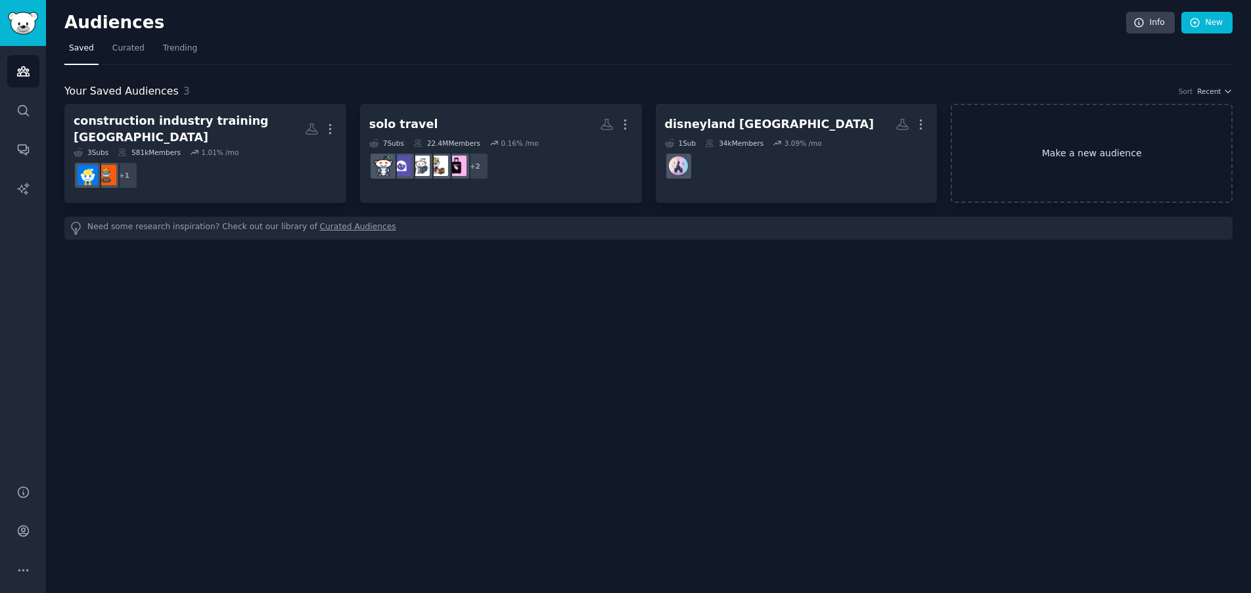 The width and height of the screenshot is (1251, 593). Describe the element at coordinates (501, 153) in the screenshot. I see `a: solo travel7Subs22.4MMembers0.16% /mo+2solofemaletraveltravelJapanTravelfemaletravelssolotravel` at that location.